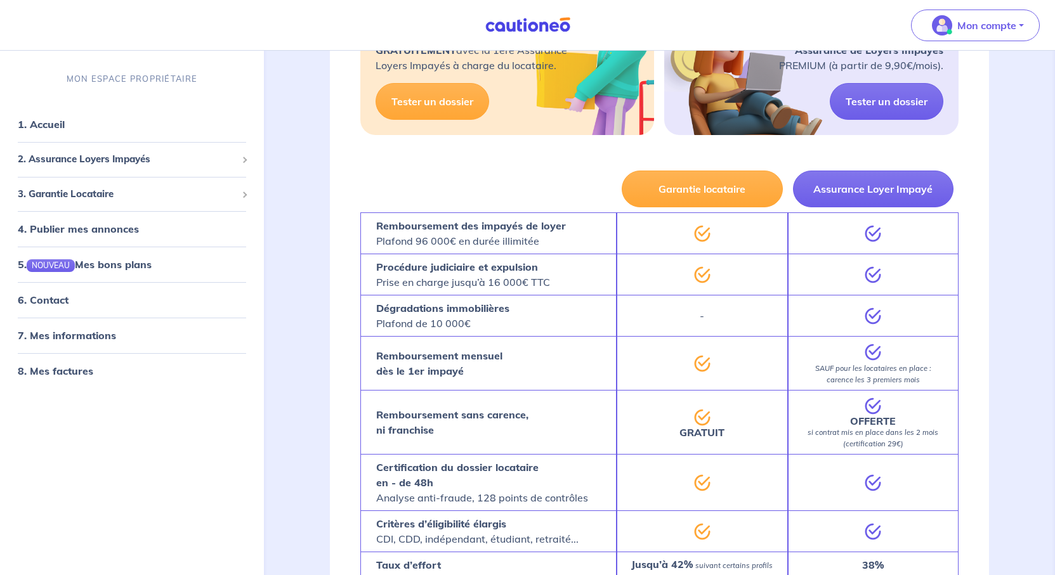 The image size is (1055, 575). What do you see at coordinates (986, 25) in the screenshot?
I see `p: Mon compte` at bounding box center [986, 25].